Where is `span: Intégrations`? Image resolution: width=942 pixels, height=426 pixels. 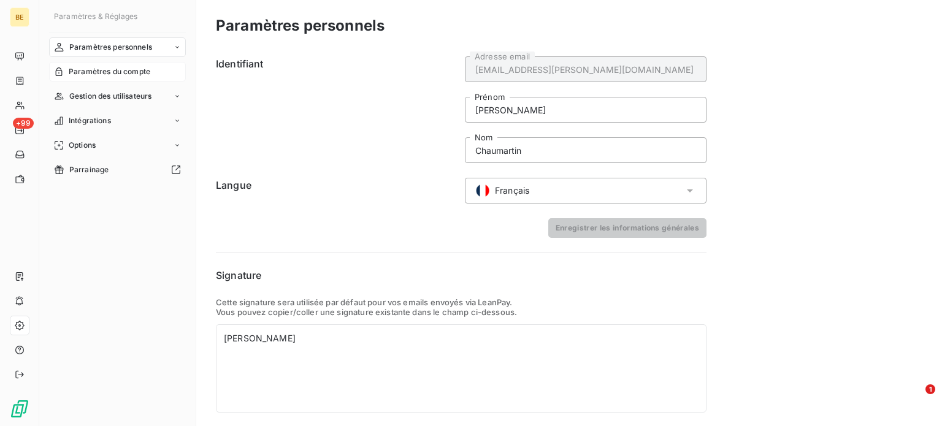 span: Intégrations is located at coordinates (90, 121).